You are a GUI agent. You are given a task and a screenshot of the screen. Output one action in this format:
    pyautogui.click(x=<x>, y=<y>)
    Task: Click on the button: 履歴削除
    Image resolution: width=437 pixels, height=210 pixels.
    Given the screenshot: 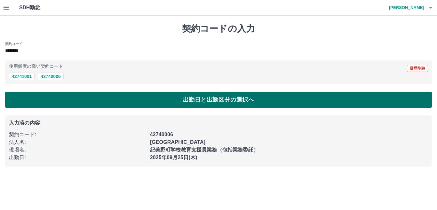 What is the action you would take?
    pyautogui.click(x=418, y=68)
    